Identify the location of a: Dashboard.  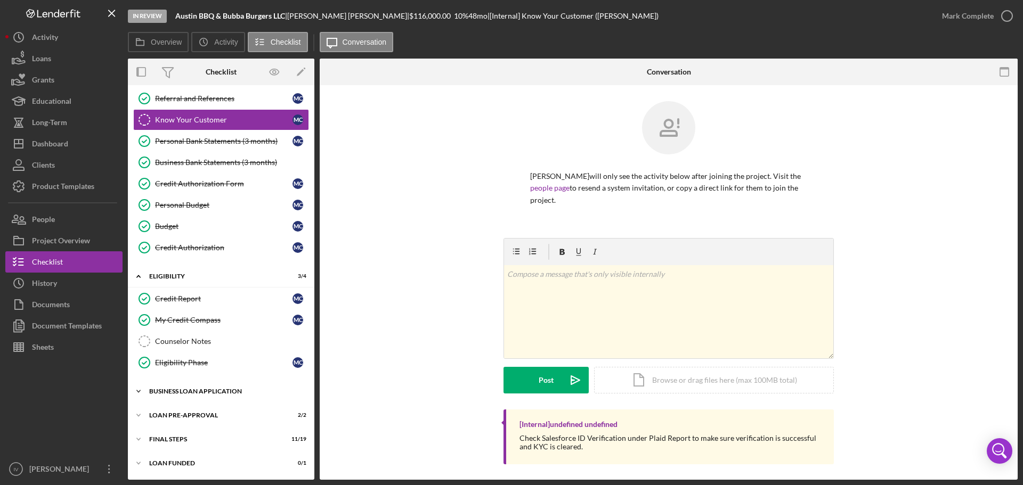
(64, 144).